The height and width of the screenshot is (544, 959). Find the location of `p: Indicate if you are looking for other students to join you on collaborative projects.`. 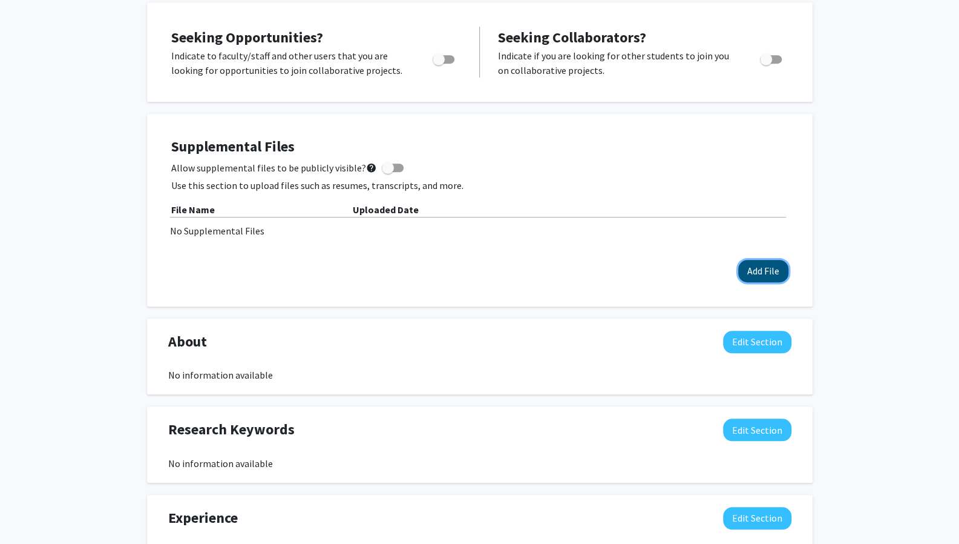

p: Indicate if you are looking for other students to join you on collaborative projects. is located at coordinates (617, 63).